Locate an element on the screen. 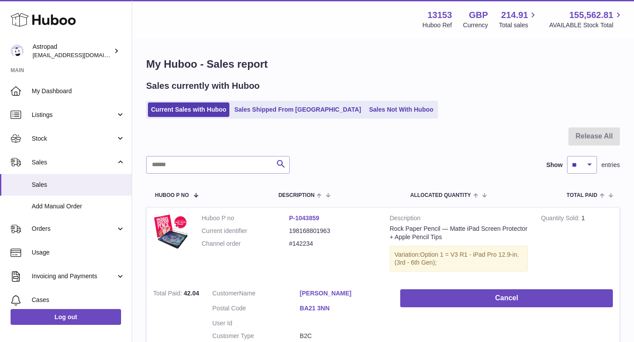  span: Customer is located at coordinates (225, 294).